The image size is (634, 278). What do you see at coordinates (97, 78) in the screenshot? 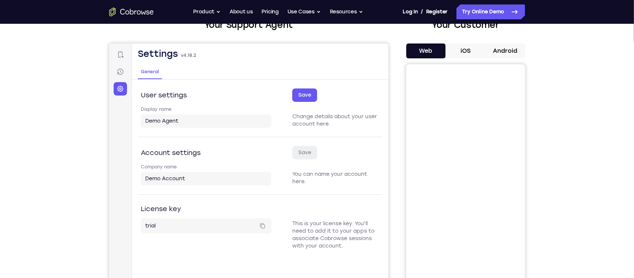
I see `input: John Smith` at bounding box center [97, 78].